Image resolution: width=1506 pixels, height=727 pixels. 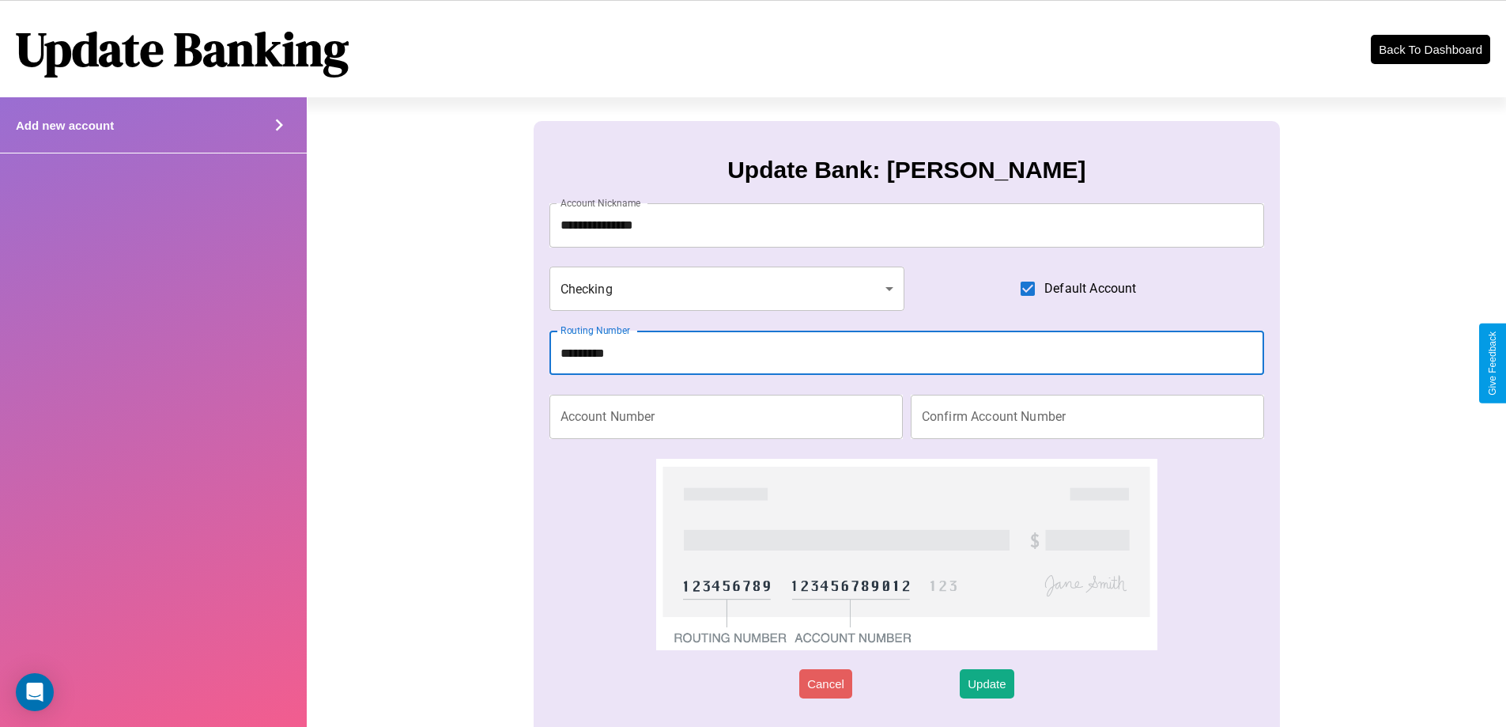 I want to click on div: Checking, so click(x=728, y=289).